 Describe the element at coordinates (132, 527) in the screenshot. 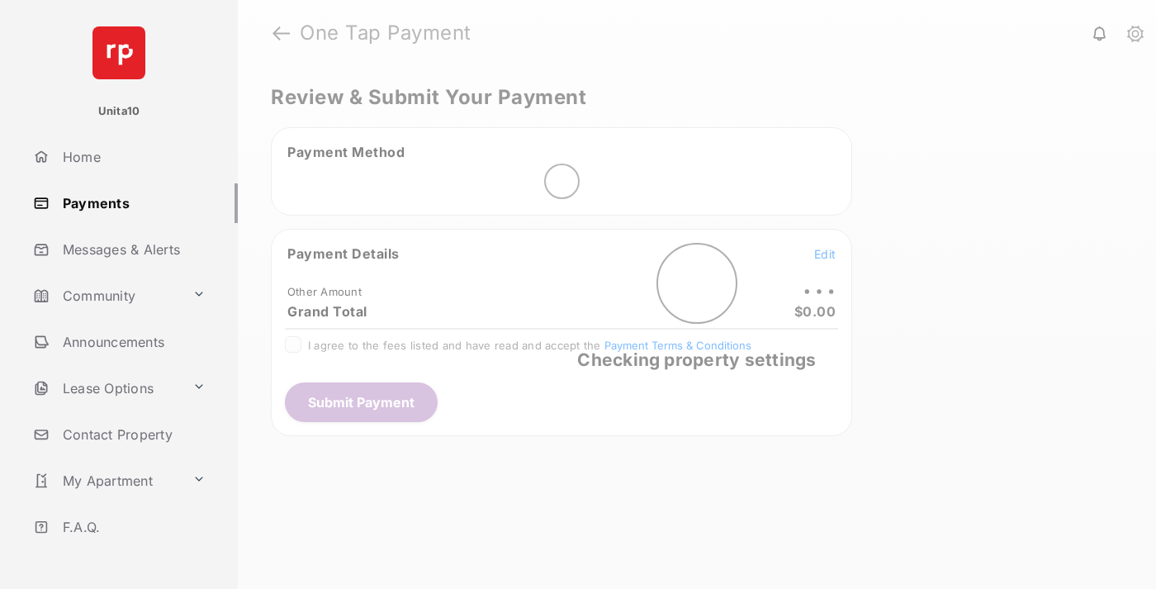

I see `a: F.A.Q.` at that location.